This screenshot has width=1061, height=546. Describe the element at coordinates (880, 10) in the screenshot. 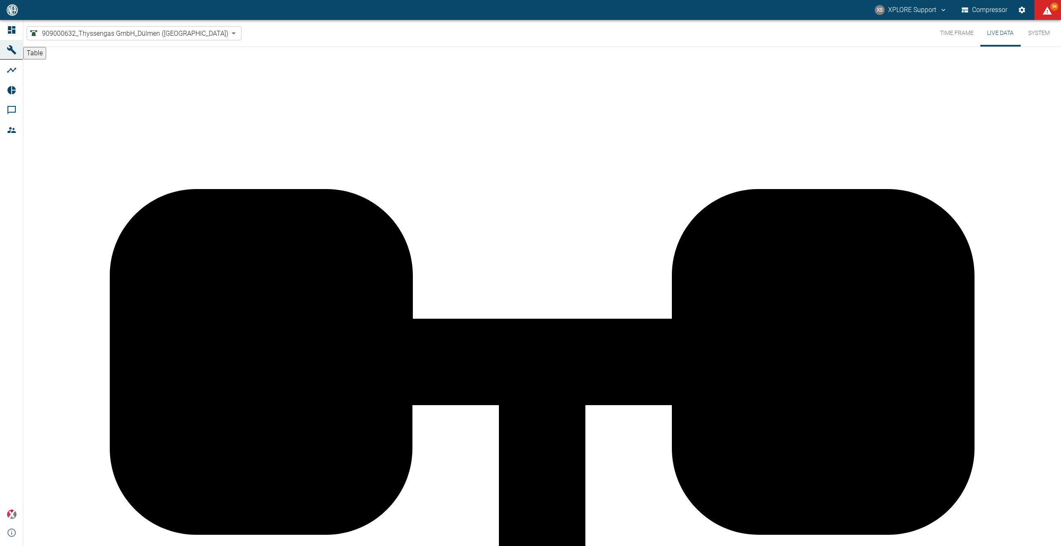

I see `div: XS` at that location.